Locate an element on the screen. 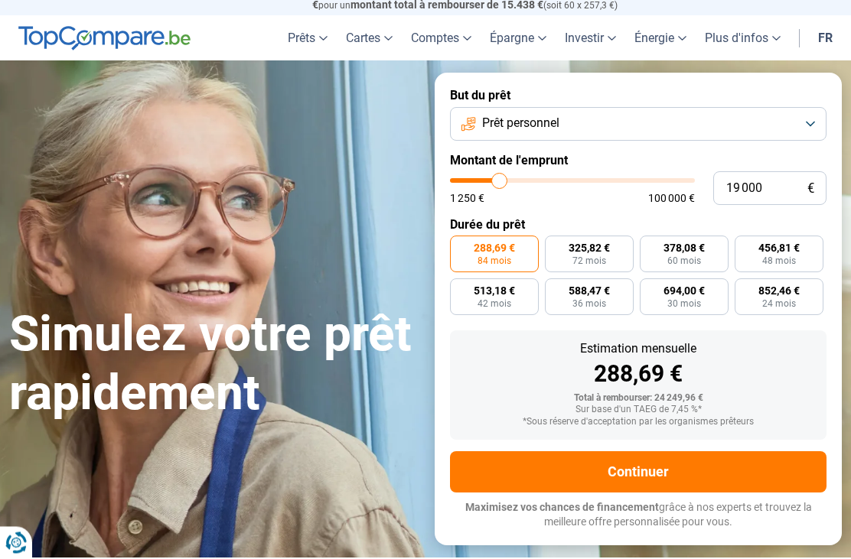  a: Investir is located at coordinates (590, 38).